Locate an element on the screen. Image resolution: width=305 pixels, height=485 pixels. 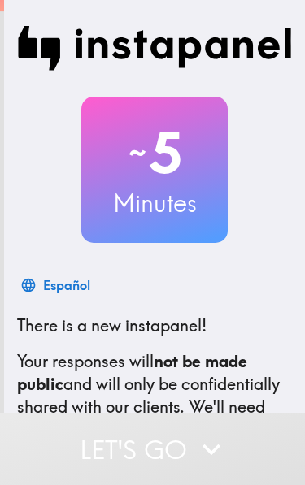
span: There is a new instapanel! is located at coordinates (111, 325).